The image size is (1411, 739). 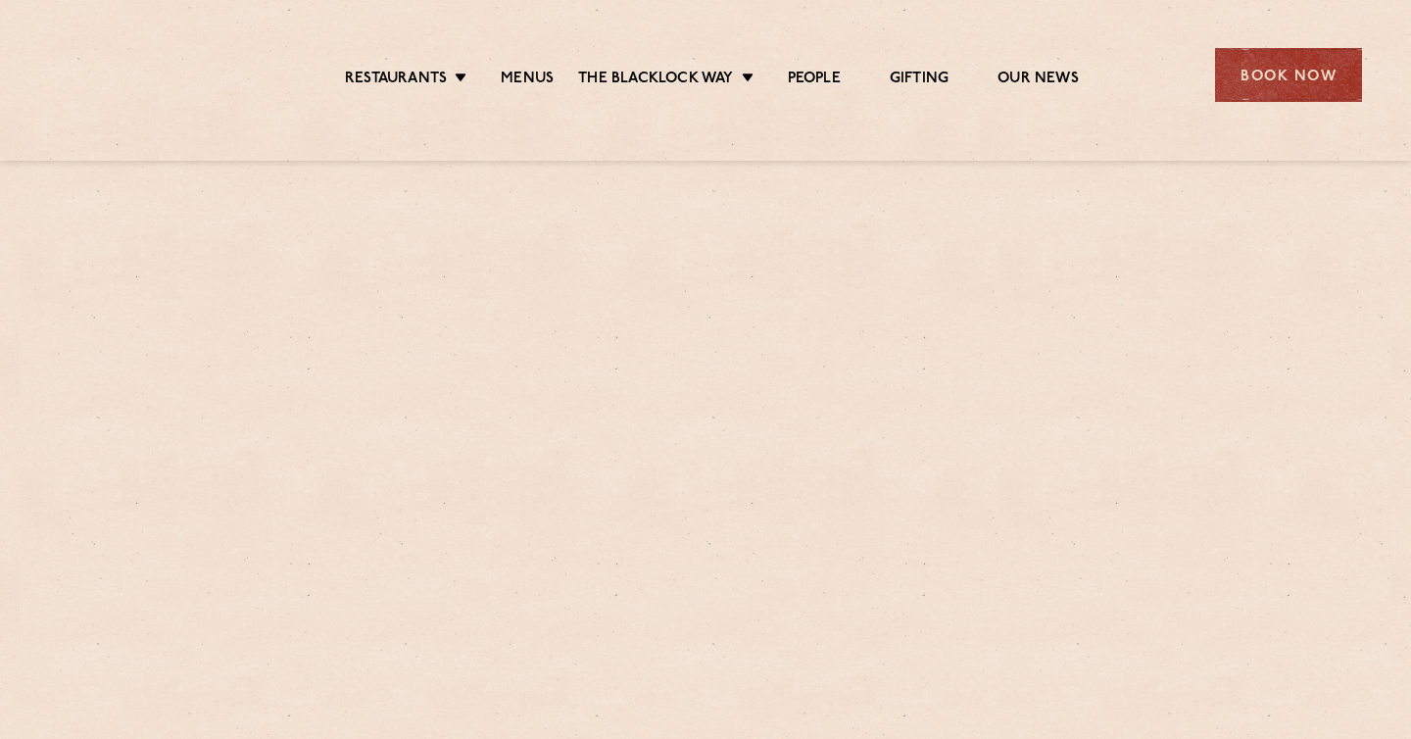 What do you see at coordinates (814, 80) in the screenshot?
I see `a: People` at bounding box center [814, 80].